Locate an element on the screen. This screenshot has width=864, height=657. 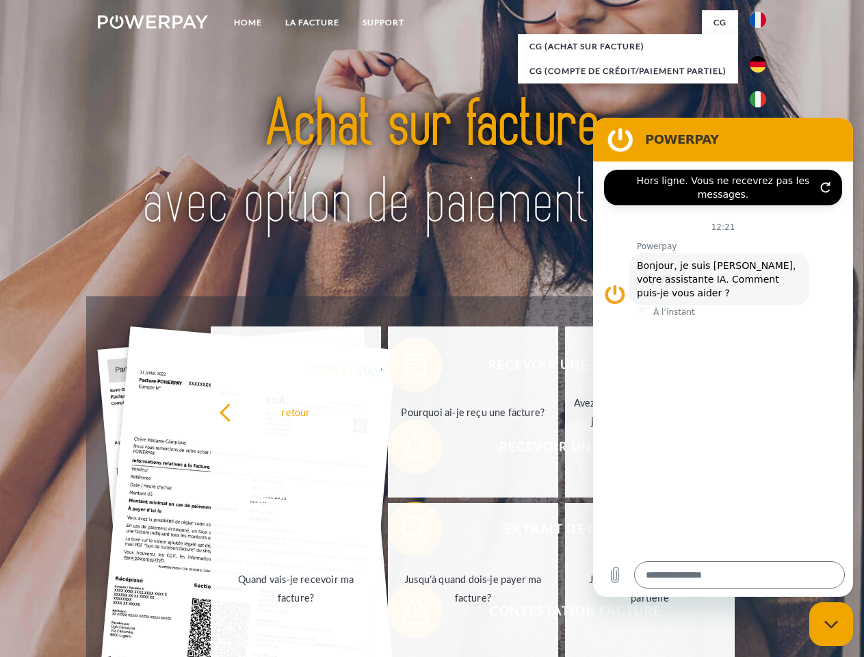
div: Quand vais-je recevoir ma facture? is located at coordinates (296, 589).